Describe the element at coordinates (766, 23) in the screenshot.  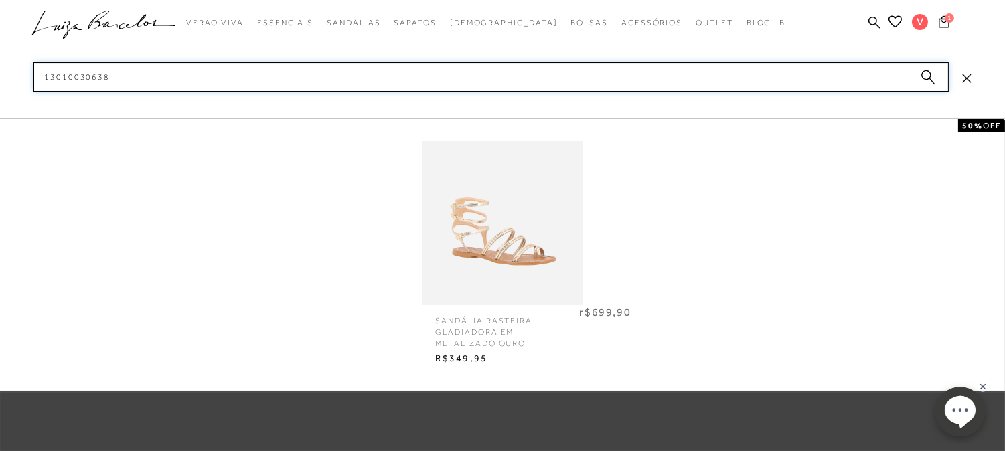
I see `span: BLOG LB` at that location.